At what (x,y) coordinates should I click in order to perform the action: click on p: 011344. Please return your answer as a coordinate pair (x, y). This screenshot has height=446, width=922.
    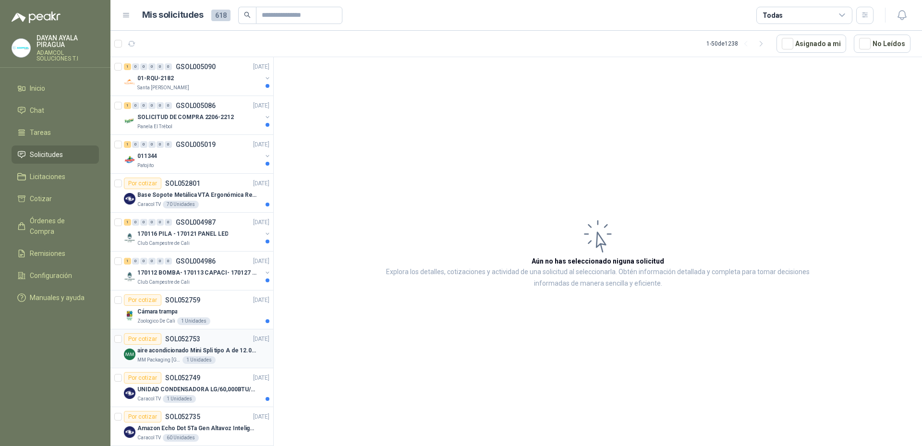
    Looking at the image, I should click on (147, 156).